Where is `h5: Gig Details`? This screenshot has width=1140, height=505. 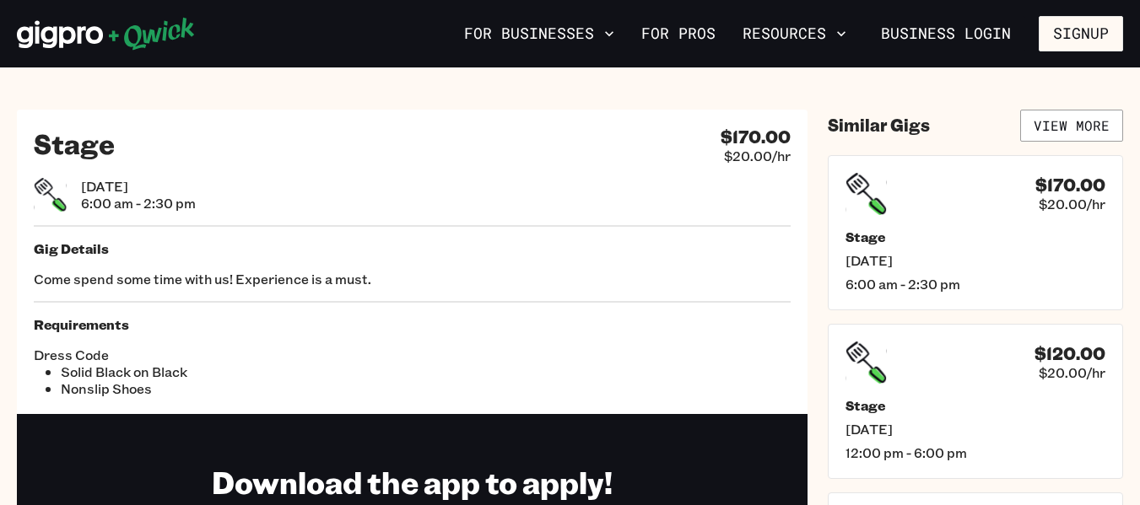 h5: Gig Details is located at coordinates (412, 249).